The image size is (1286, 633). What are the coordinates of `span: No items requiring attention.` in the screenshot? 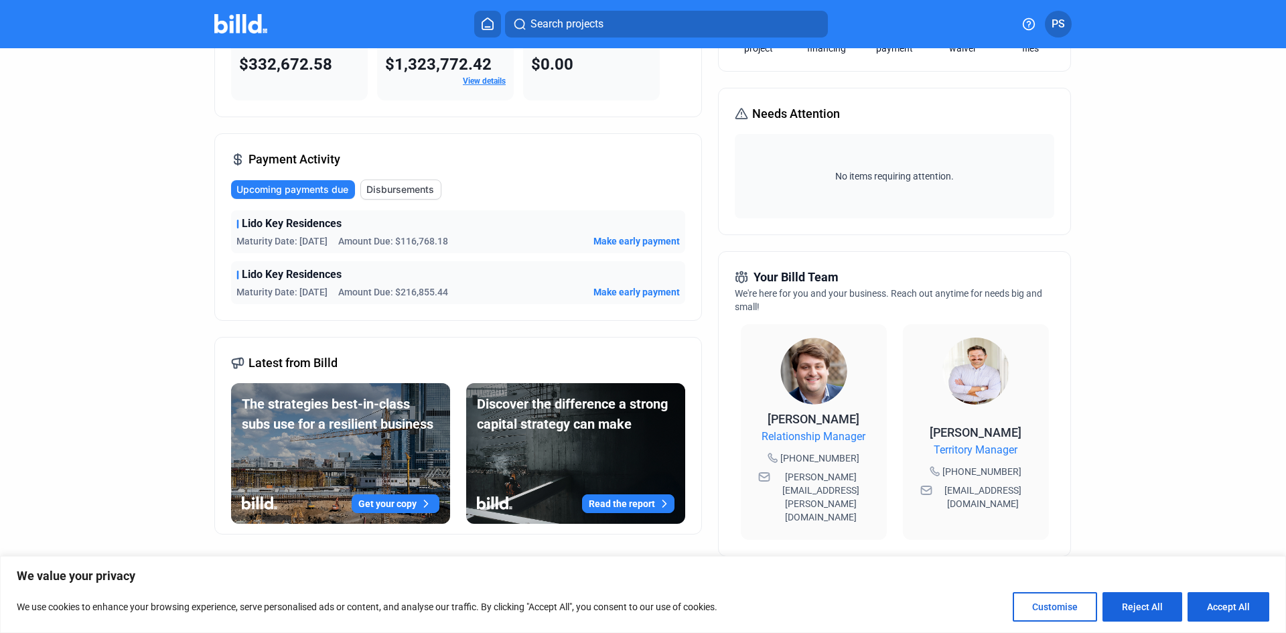 It's located at (894, 176).